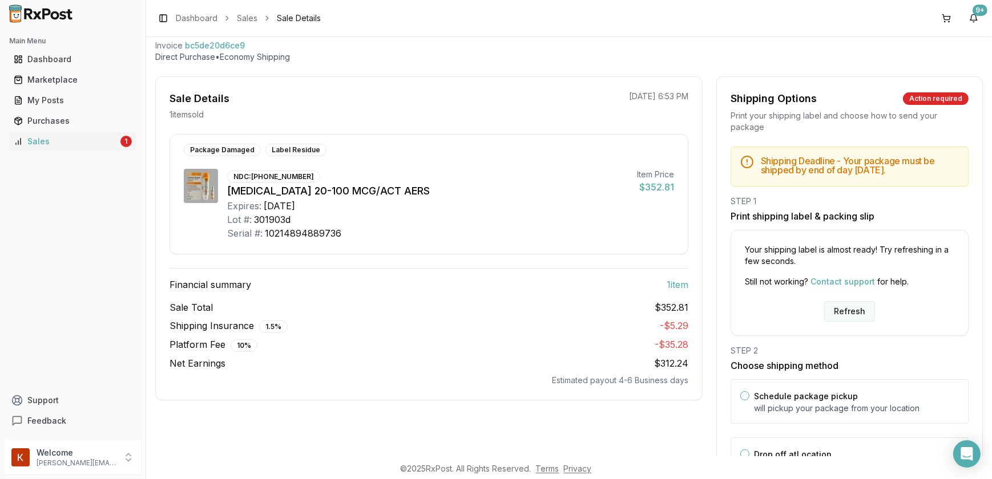 The height and width of the screenshot is (479, 992). Describe the element at coordinates (655, 175) in the screenshot. I see `div: Item Price` at that location.